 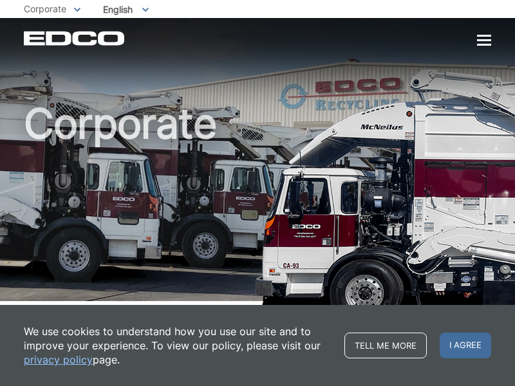 What do you see at coordinates (465, 346) in the screenshot?
I see `span: I agree` at bounding box center [465, 346].